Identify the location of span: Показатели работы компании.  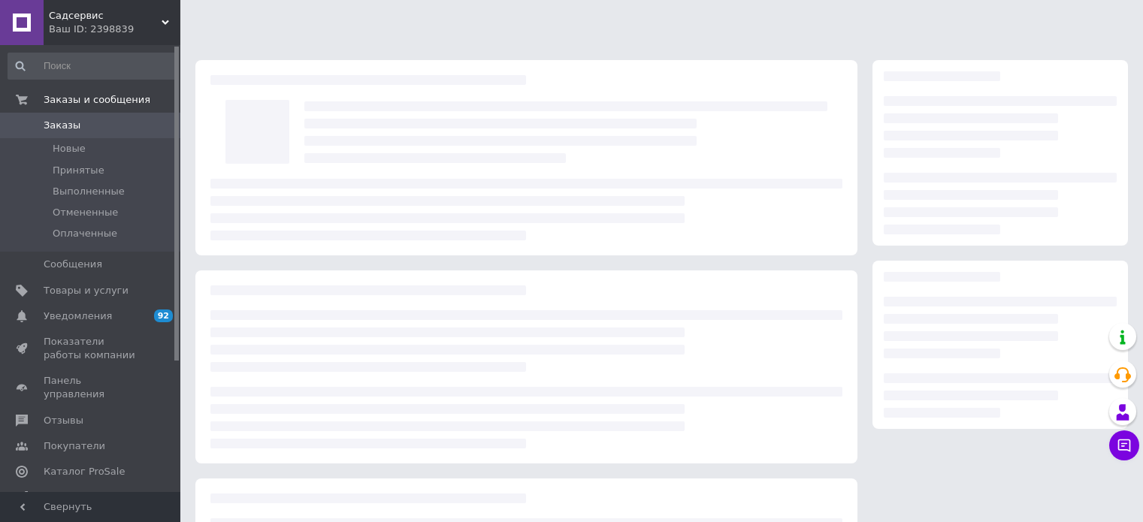
(91, 349).